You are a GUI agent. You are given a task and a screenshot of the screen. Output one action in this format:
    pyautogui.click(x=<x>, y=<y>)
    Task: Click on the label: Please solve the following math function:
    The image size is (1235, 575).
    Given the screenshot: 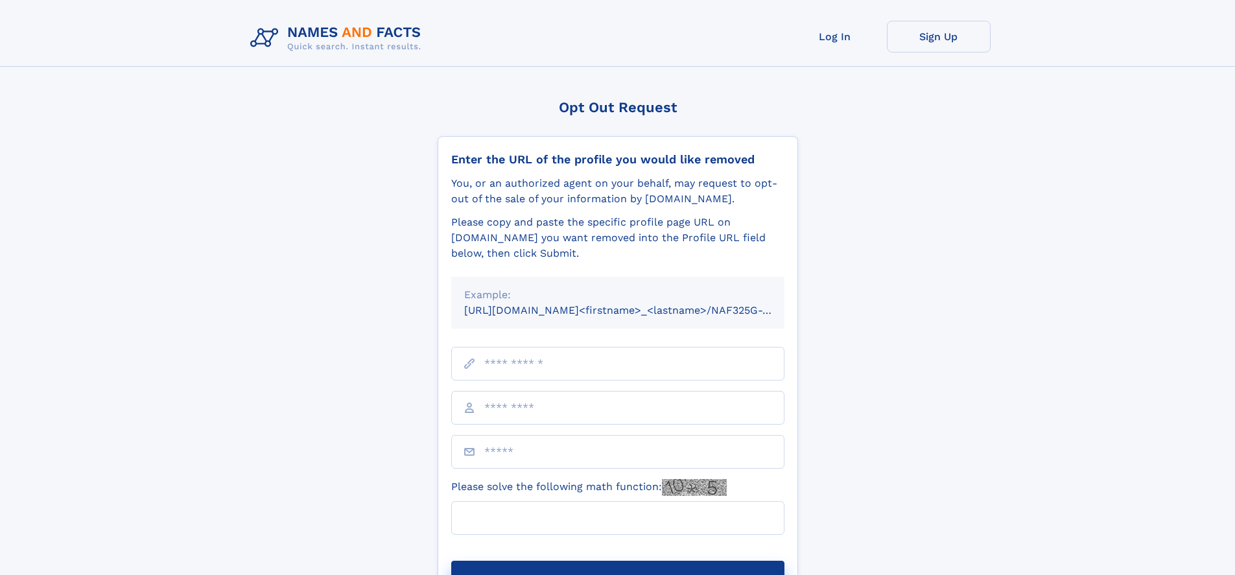 What is the action you would take?
    pyautogui.click(x=589, y=487)
    